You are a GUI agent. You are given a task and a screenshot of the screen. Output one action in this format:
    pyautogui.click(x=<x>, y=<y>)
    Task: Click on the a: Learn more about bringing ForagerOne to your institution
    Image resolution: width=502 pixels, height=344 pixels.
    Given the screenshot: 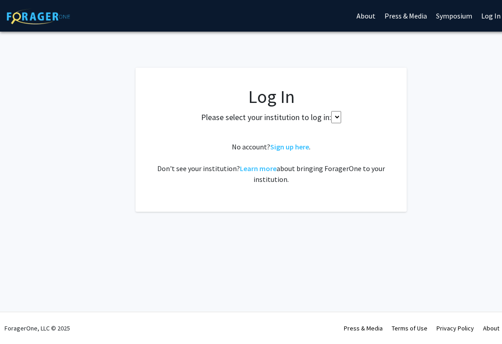 What is the action you would take?
    pyautogui.click(x=258, y=168)
    